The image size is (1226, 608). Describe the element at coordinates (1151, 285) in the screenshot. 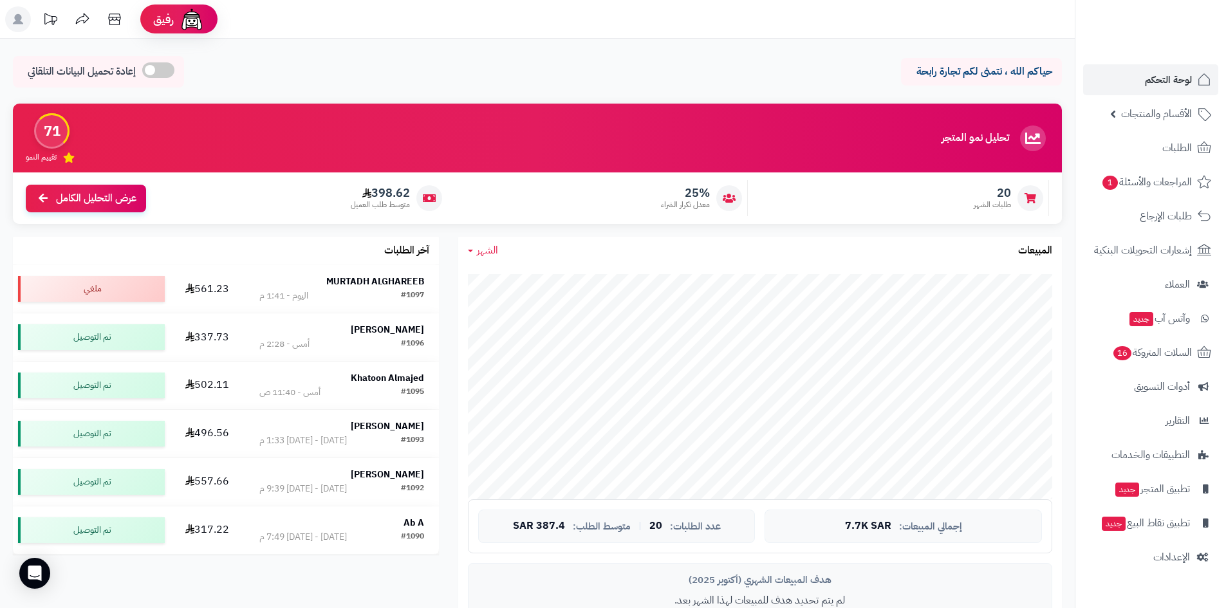

I see `a: العملاء` at that location.